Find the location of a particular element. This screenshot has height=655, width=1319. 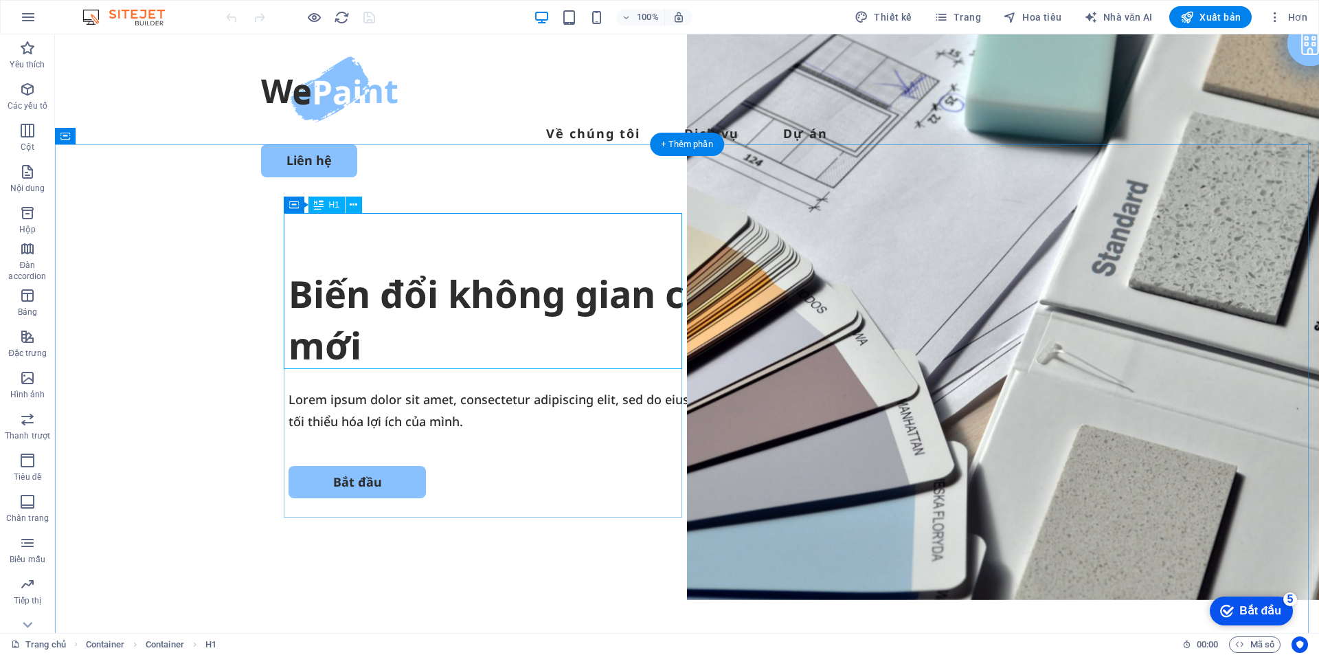

font: + Thêm phần is located at coordinates (687, 144).